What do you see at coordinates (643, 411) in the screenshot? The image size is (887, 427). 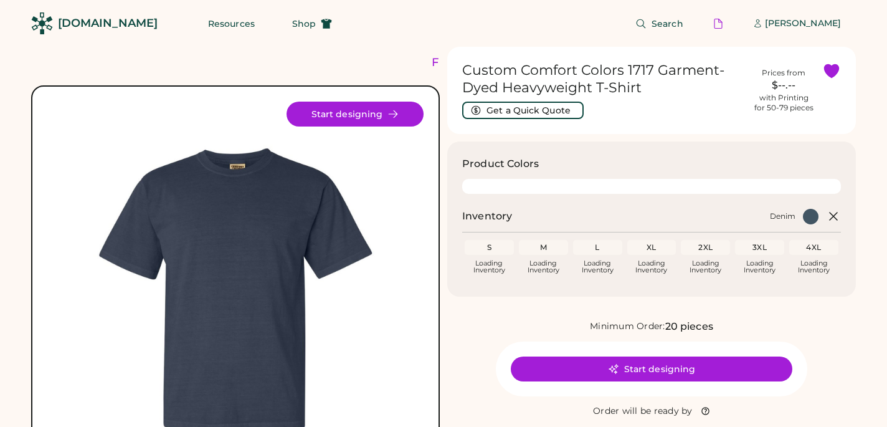 I see `div: Order will be ready by` at bounding box center [643, 411].